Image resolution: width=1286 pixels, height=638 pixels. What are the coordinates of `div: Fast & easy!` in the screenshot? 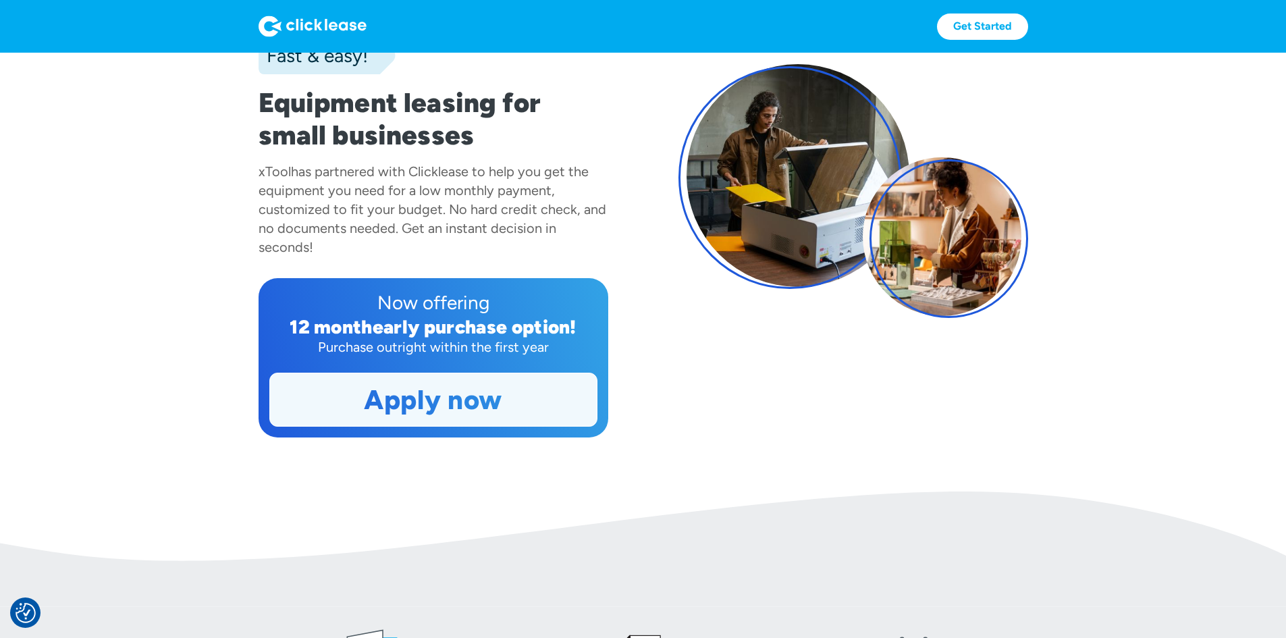 It's located at (313, 55).